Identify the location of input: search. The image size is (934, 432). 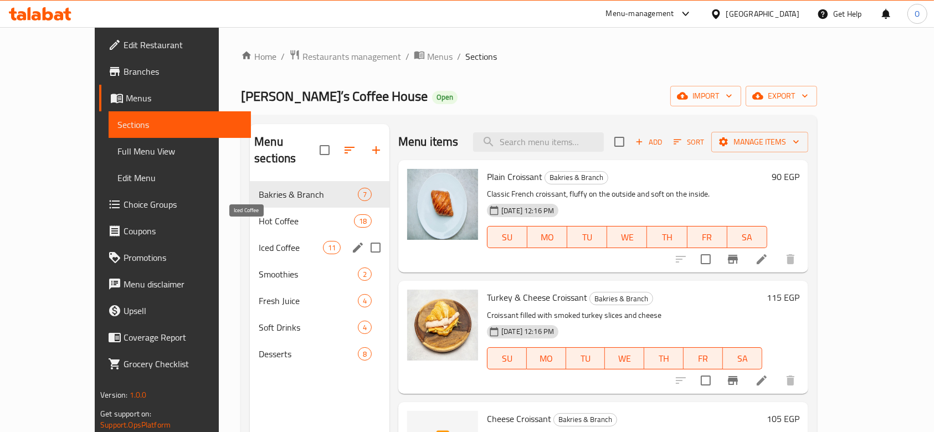
(539, 142).